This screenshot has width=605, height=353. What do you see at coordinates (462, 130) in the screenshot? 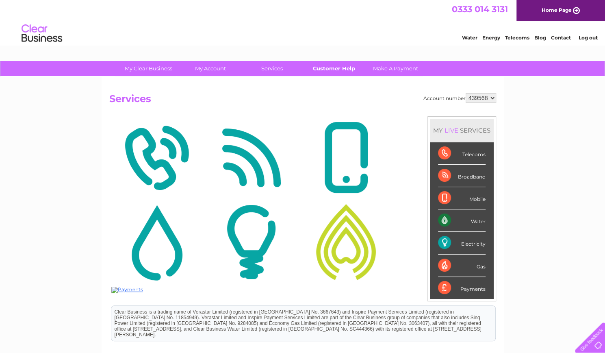
I see `div: MY SERVICES` at bounding box center [462, 130].